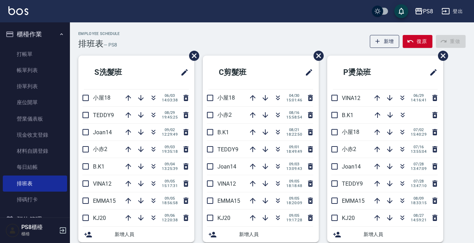 This screenshot has height=243, width=474. Describe the element at coordinates (418, 134) in the screenshot. I see `span: 15:40:29` at that location.